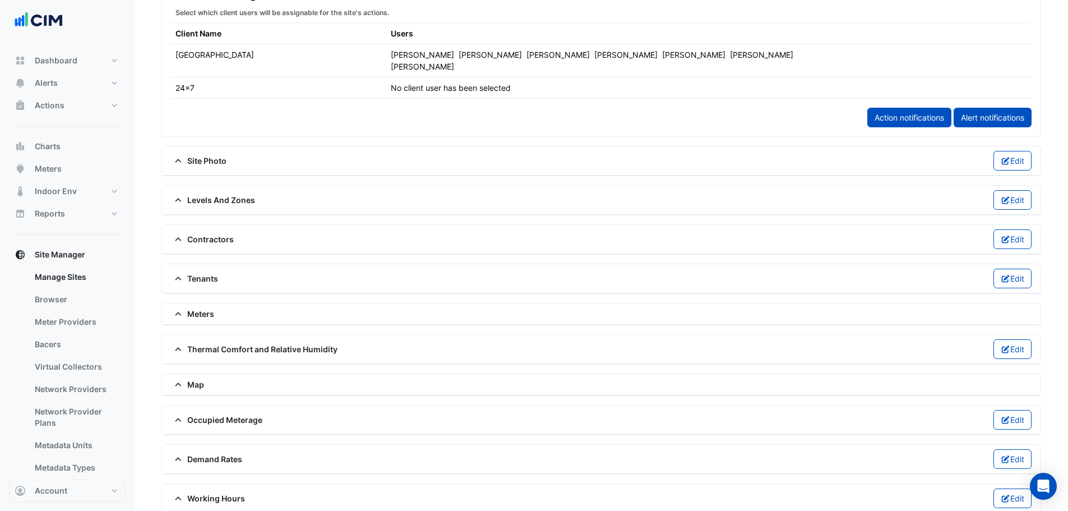 The height and width of the screenshot is (511, 1068). What do you see at coordinates (67, 105) in the screenshot?
I see `button: Actions` at bounding box center [67, 105].